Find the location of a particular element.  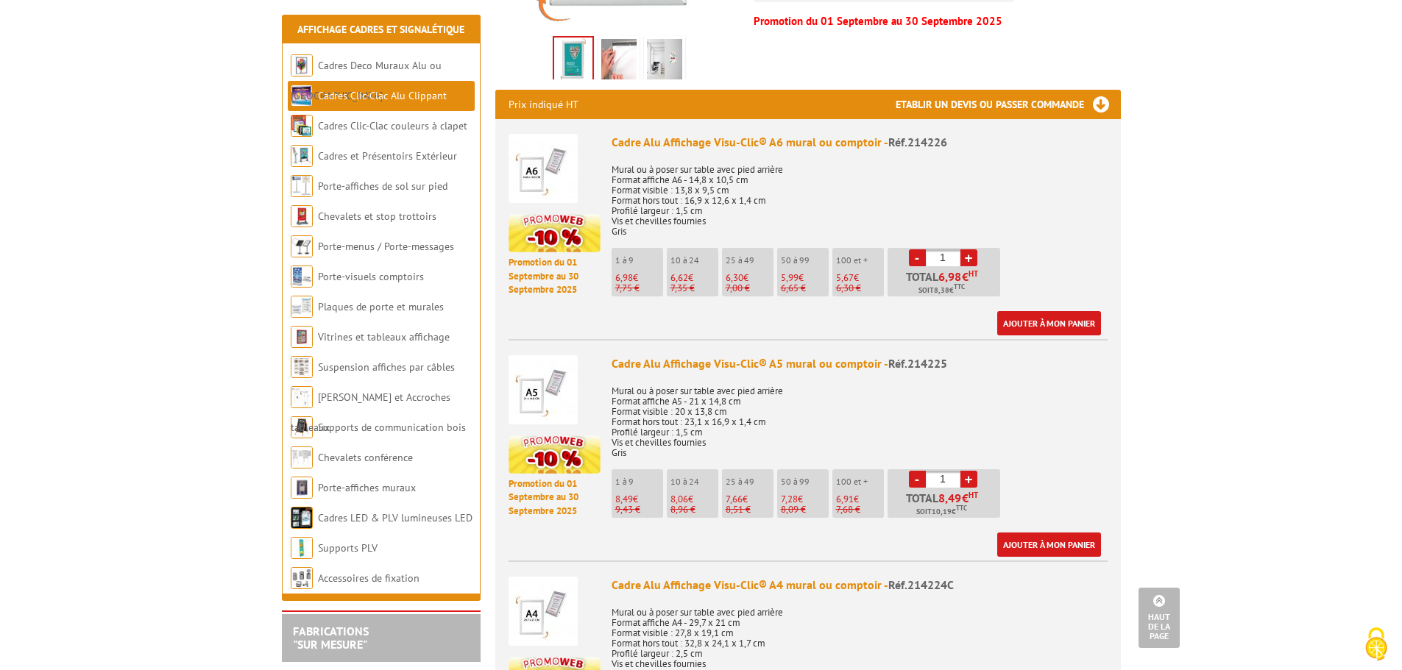

a: Cadres Clic-Clac Alu Clippant is located at coordinates (382, 96).